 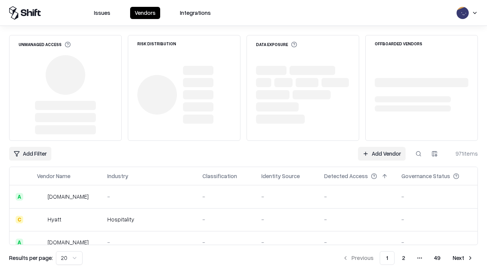 What do you see at coordinates (145, 13) in the screenshot?
I see `button: Vendors` at bounding box center [145, 13].